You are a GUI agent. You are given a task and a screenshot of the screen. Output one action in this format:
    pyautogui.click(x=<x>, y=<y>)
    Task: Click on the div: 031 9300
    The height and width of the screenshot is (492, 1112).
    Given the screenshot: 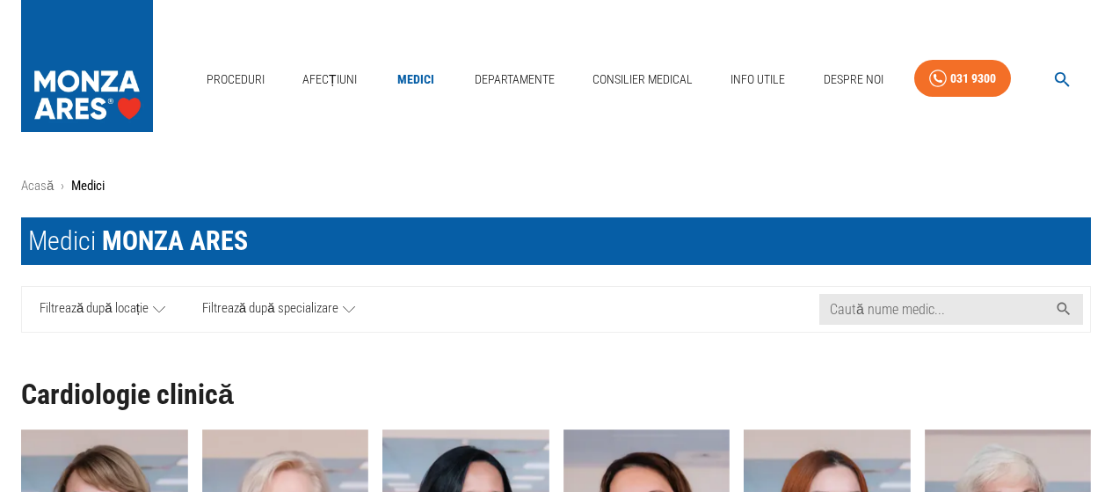 What is the action you would take?
    pyautogui.click(x=973, y=78)
    